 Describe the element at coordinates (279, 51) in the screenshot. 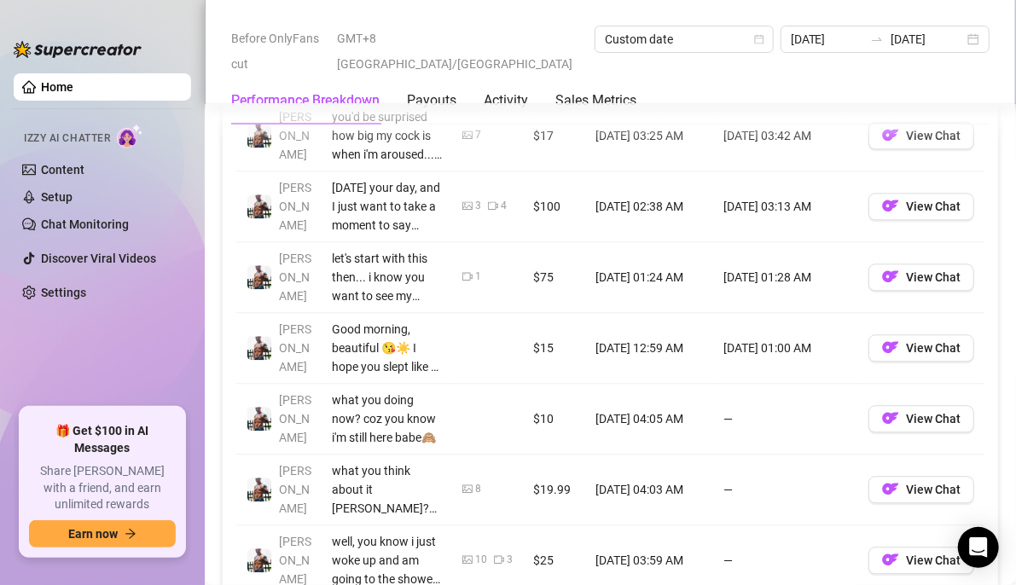

I see `span: Before OnlyFans cut` at that location.